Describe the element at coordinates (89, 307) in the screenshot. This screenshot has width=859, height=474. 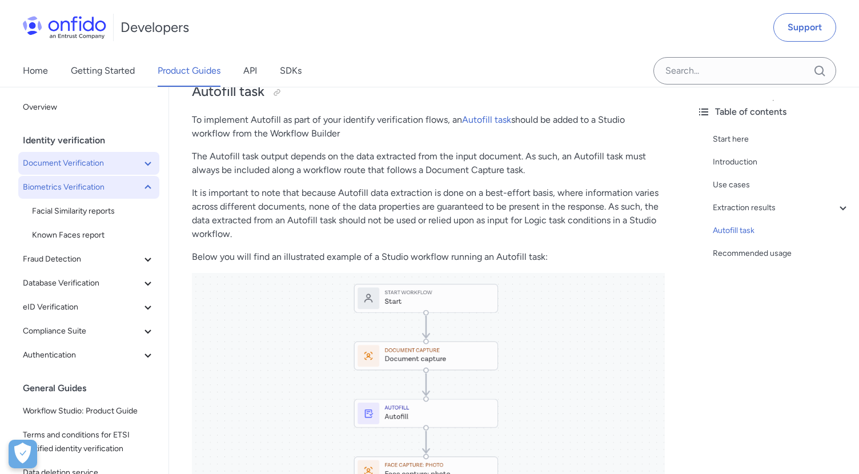
I see `button: eID Verification` at that location.